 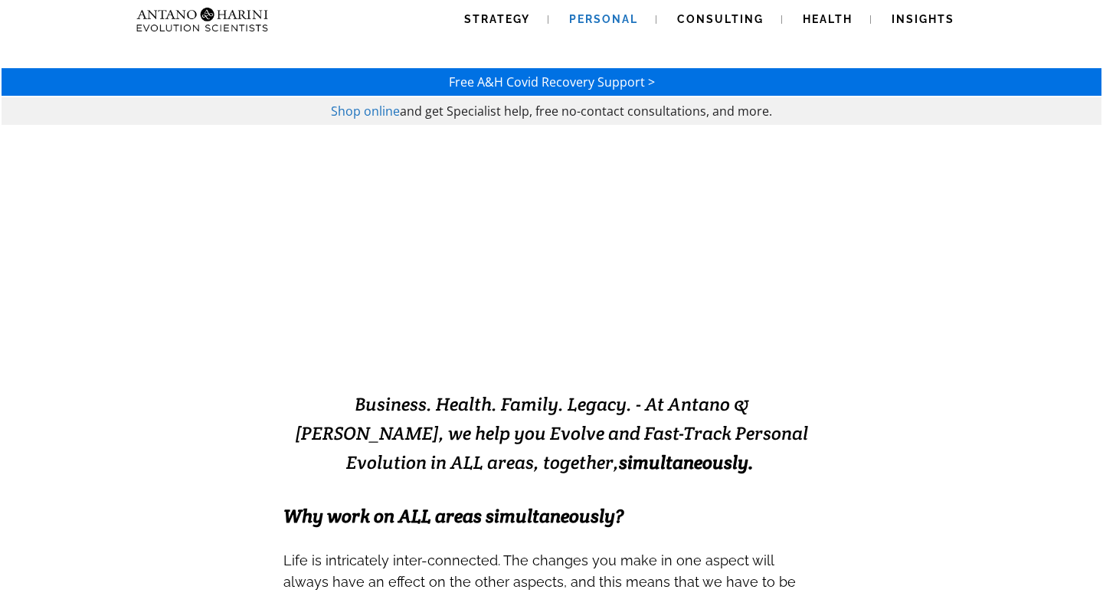 What do you see at coordinates (604, 19) in the screenshot?
I see `span: Personal` at bounding box center [604, 19].